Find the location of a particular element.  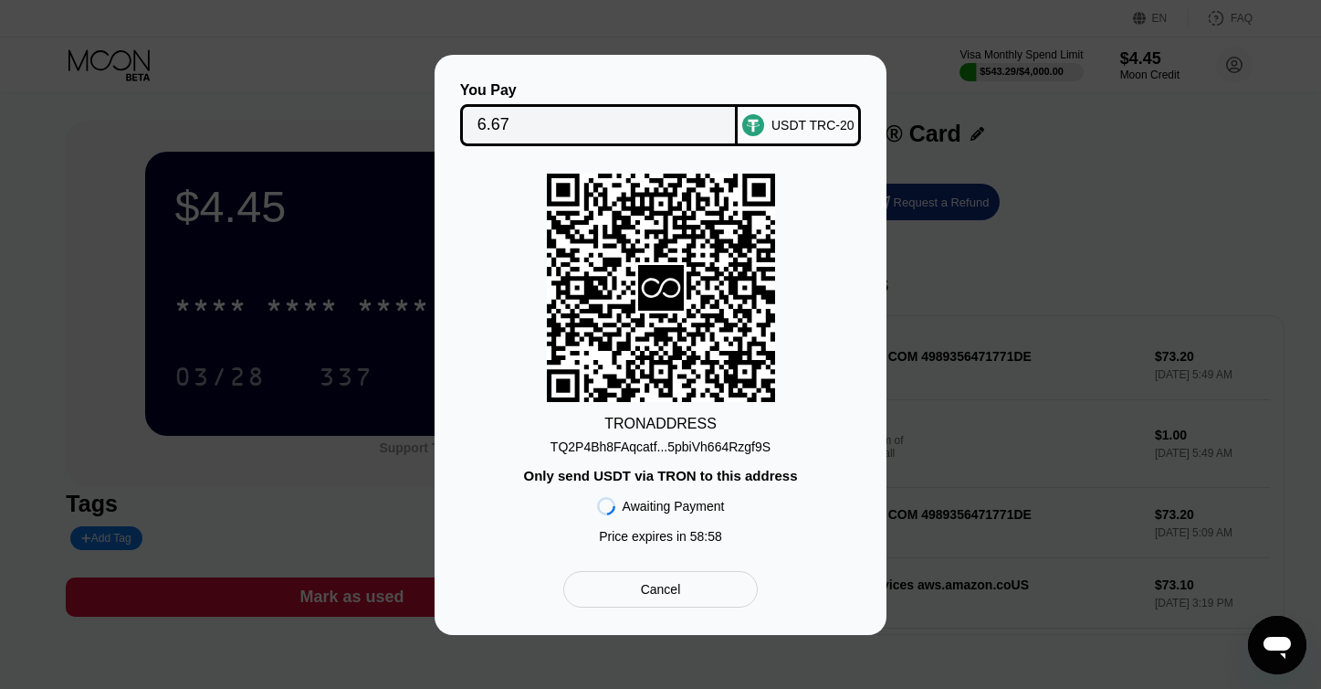

div: Only send USDT via TRON to this address is located at coordinates (660, 475).